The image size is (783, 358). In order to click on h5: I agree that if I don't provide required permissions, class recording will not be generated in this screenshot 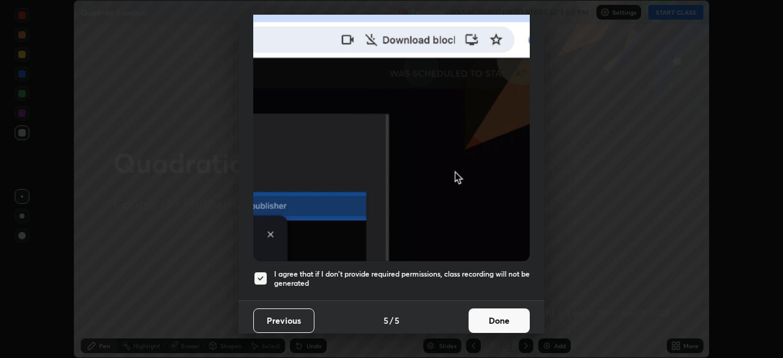, I will do `click(402, 278)`.